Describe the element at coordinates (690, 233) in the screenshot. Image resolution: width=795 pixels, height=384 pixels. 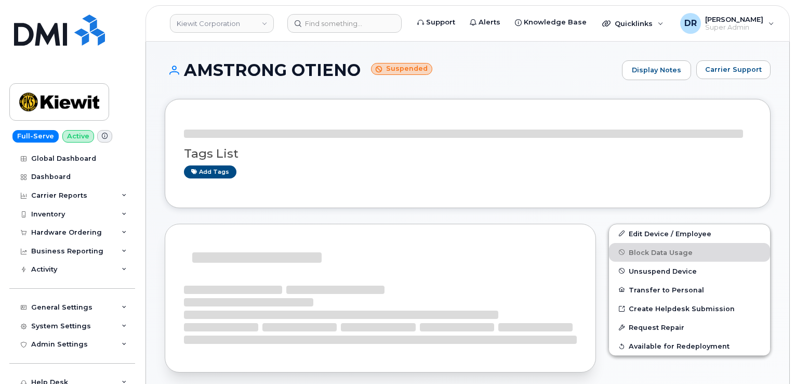
I see `a: Edit Device / Employee` at that location.